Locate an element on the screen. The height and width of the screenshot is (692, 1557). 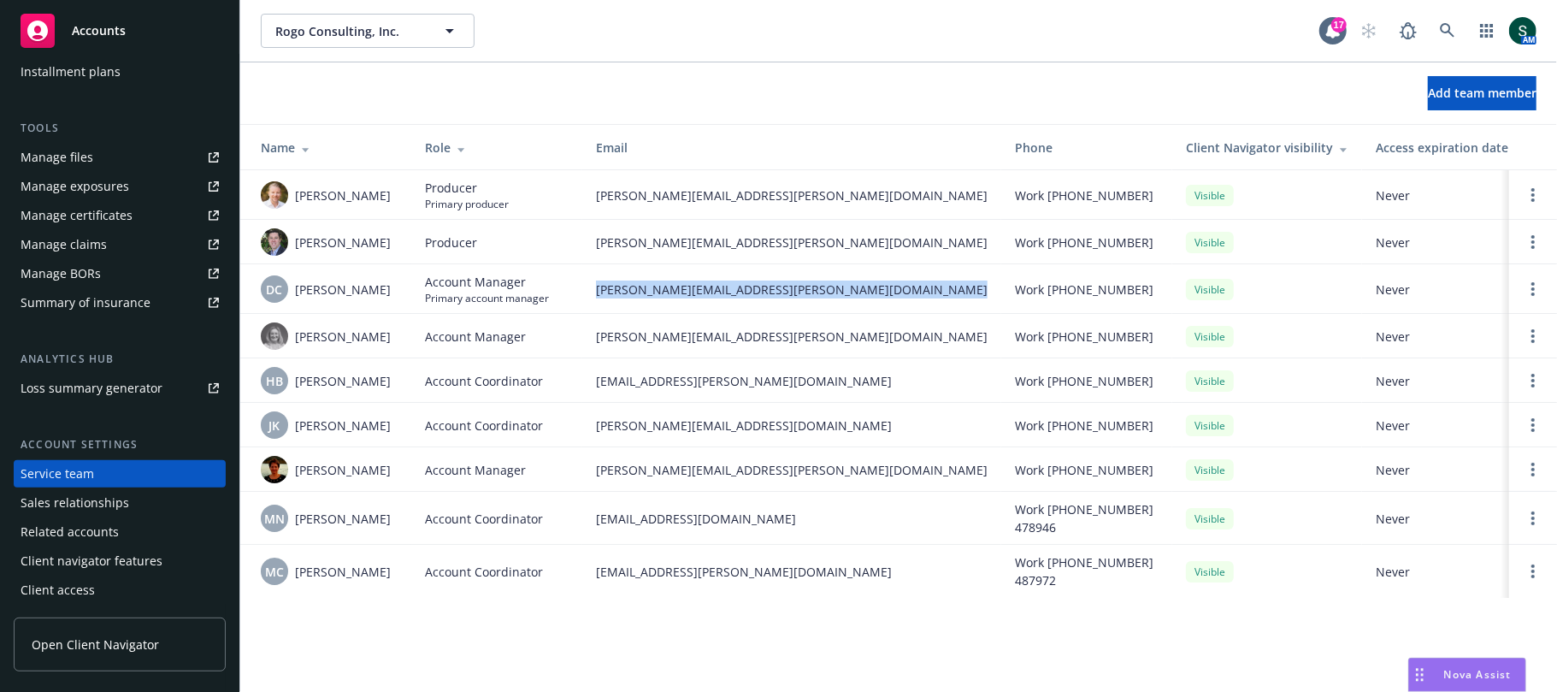
div: 17 is located at coordinates (1339, 25).